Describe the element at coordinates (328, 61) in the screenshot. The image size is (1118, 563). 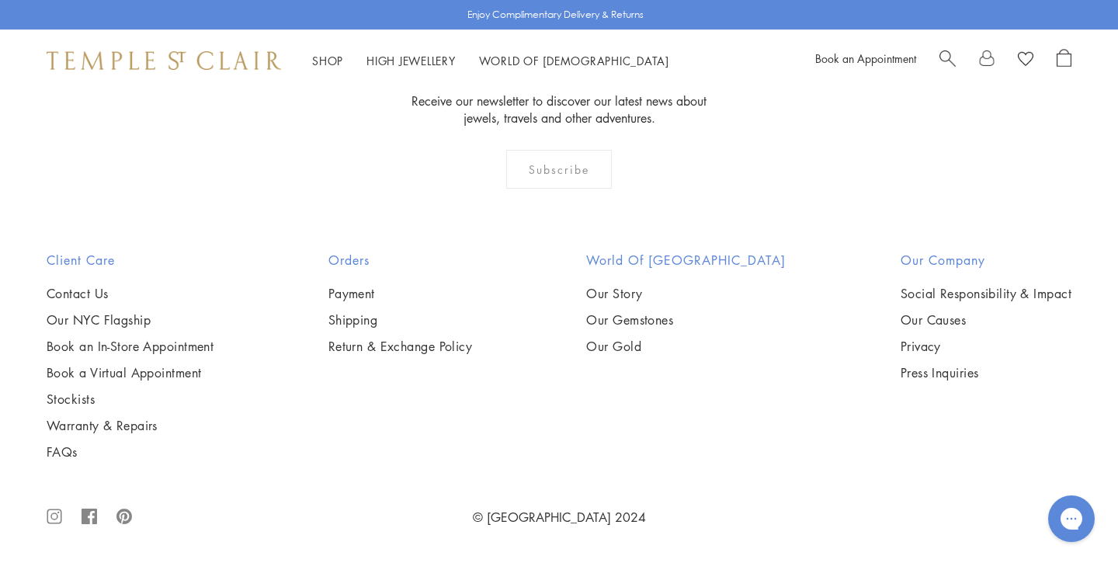
I see `a: ShopShop` at that location.